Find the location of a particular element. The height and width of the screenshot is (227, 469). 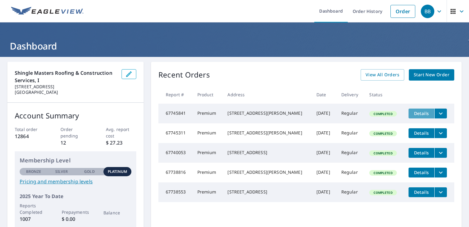

p: Total order is located at coordinates (30, 129).